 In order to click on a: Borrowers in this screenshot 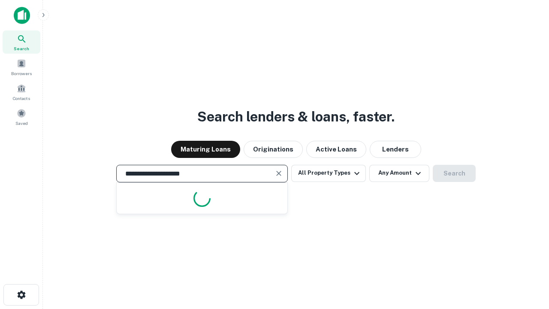, I will do `click(21, 67)`.